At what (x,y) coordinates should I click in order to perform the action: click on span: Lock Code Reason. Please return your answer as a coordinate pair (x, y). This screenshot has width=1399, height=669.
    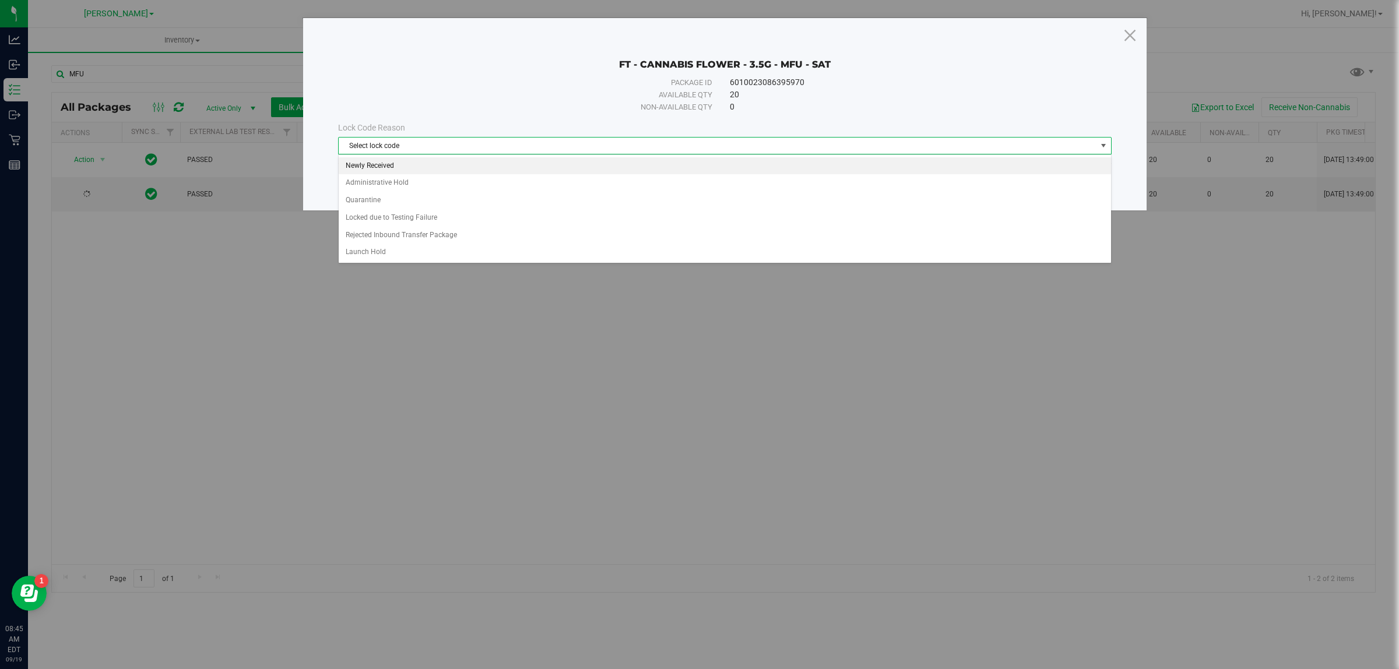
    Looking at the image, I should click on (371, 128).